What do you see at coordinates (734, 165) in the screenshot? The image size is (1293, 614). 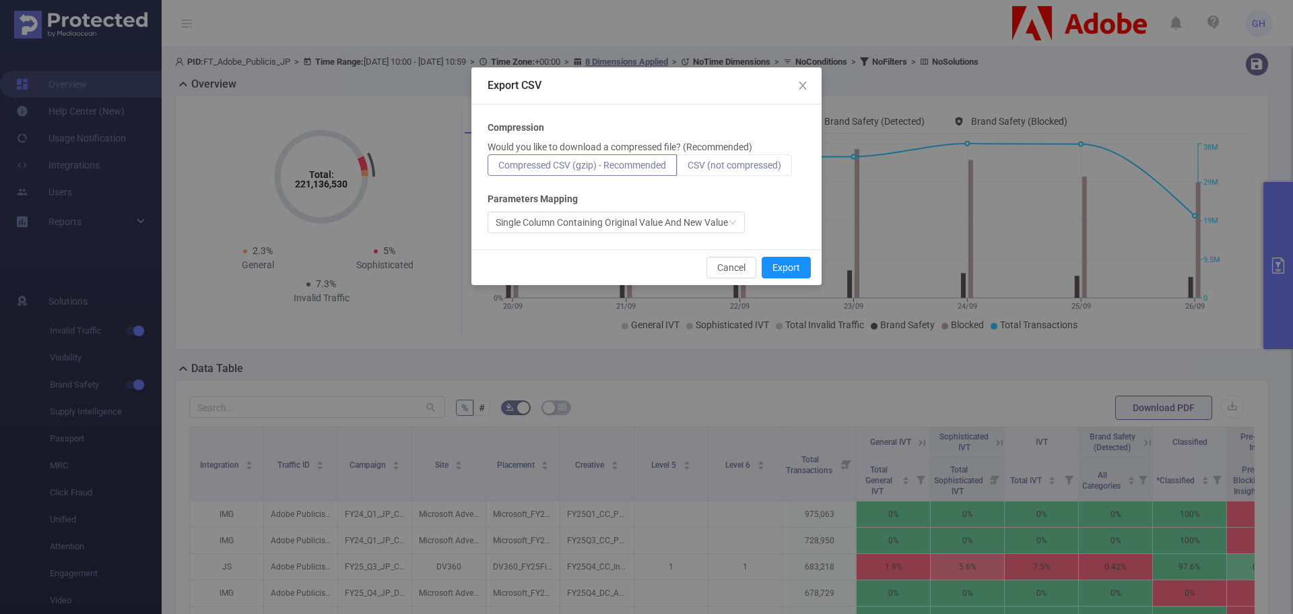 I see `span: CSV (not compressed)` at bounding box center [734, 165].